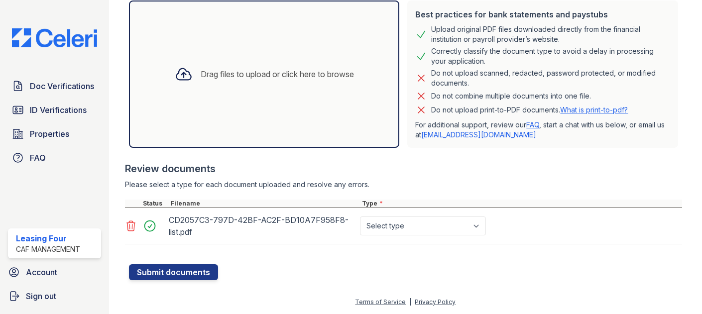 The height and width of the screenshot is (314, 702). I want to click on p: For additional support, review our , start a chat with us below, or email us at, so click(543, 130).